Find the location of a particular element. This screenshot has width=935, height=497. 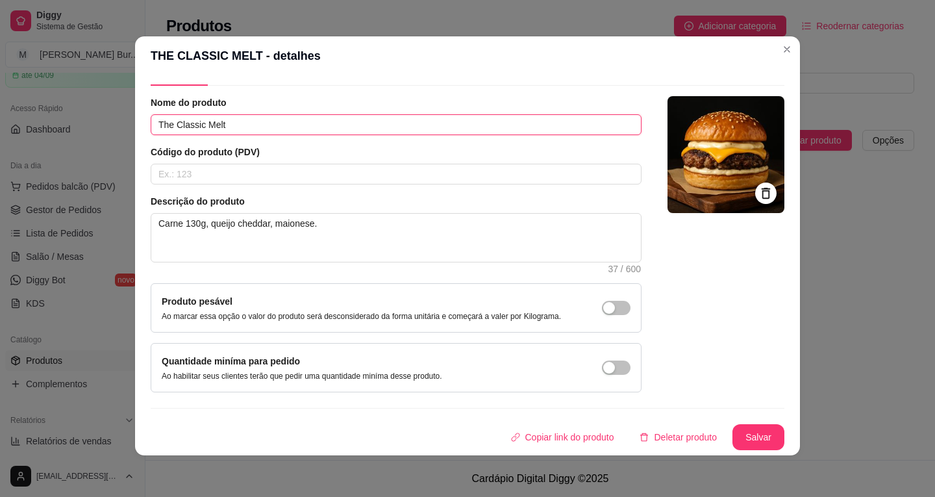

textarea: Carne 130g, queijo cheddar, maionese. is located at coordinates (396, 238).